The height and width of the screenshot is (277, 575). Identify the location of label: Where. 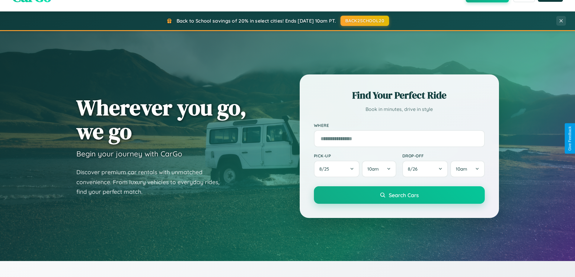
(399, 125).